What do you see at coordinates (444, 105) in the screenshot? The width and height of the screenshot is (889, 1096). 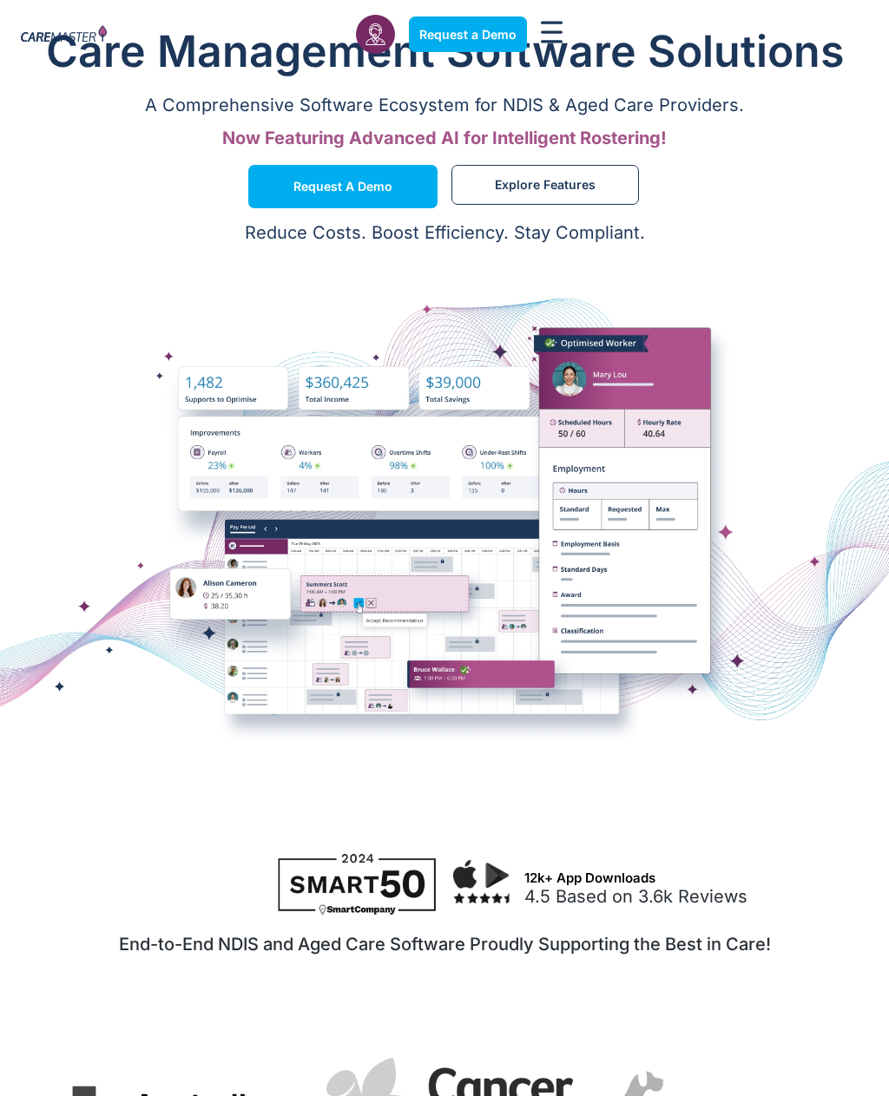 I see `p: A Comprehensive Software Ecosystem for NDIS & Aged Care Providers.` at bounding box center [444, 105].